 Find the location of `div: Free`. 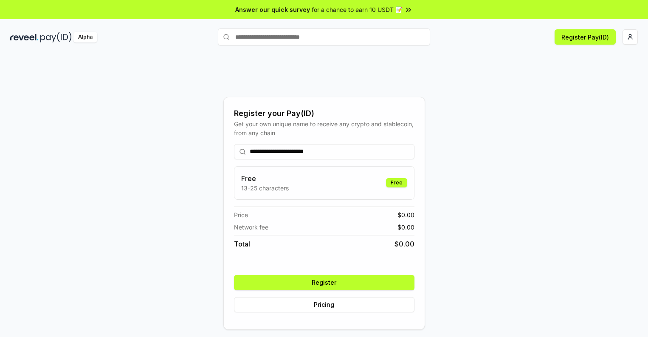

div: Free is located at coordinates (396, 182).